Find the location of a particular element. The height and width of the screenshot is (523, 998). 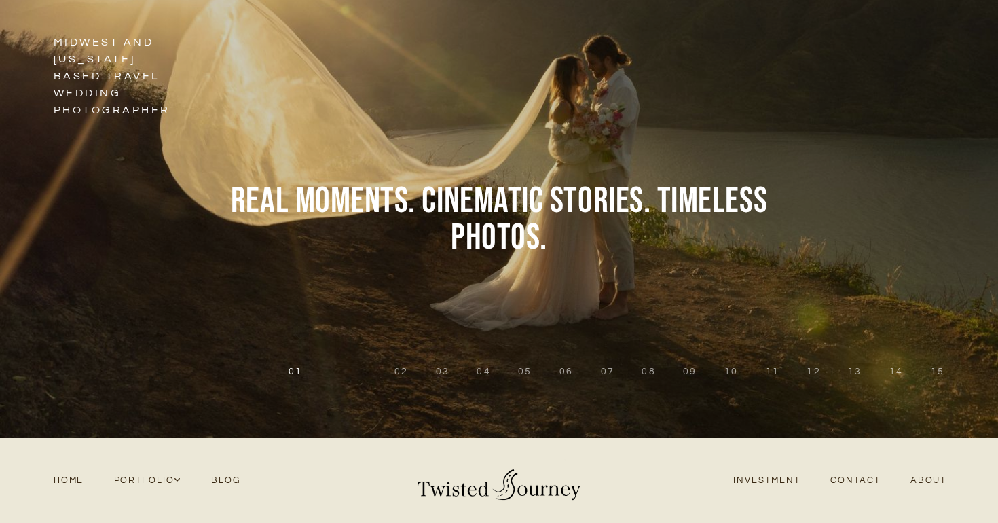

button: 15 of 15 is located at coordinates (937, 372).